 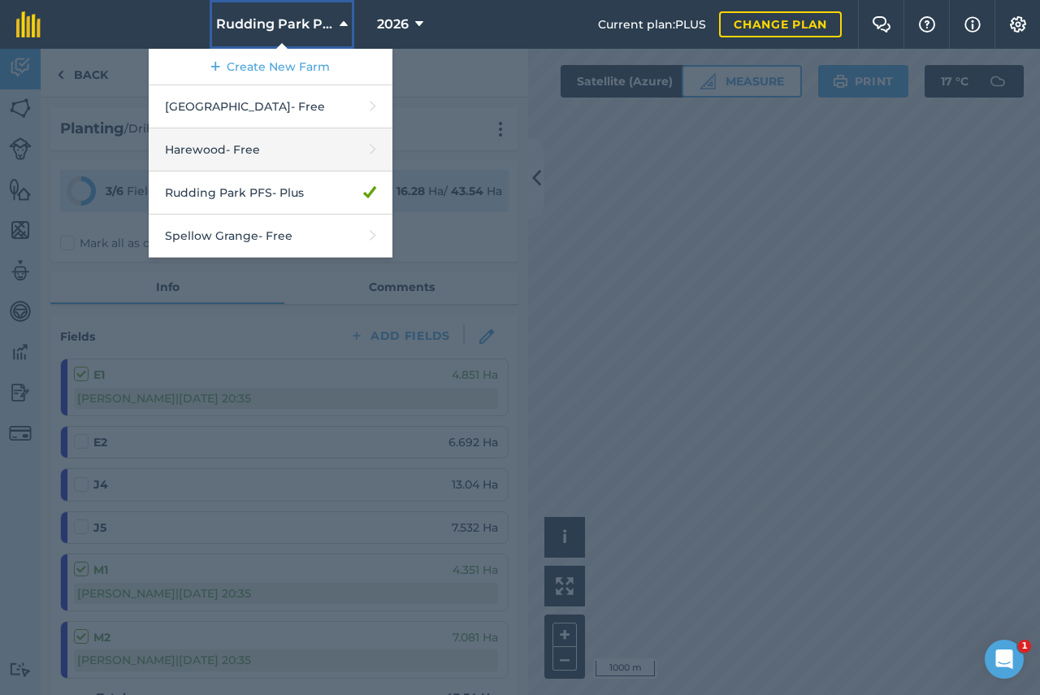 What do you see at coordinates (1018, 24) in the screenshot?
I see `img: A cog icon` at bounding box center [1018, 24].